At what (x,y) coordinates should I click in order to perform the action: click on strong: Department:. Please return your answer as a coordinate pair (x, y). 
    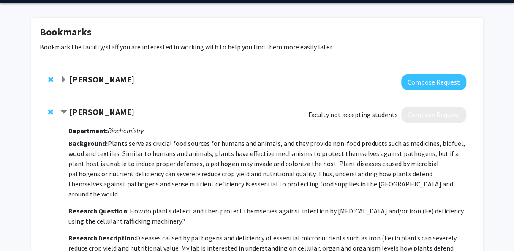
    Looking at the image, I should click on (88, 130).